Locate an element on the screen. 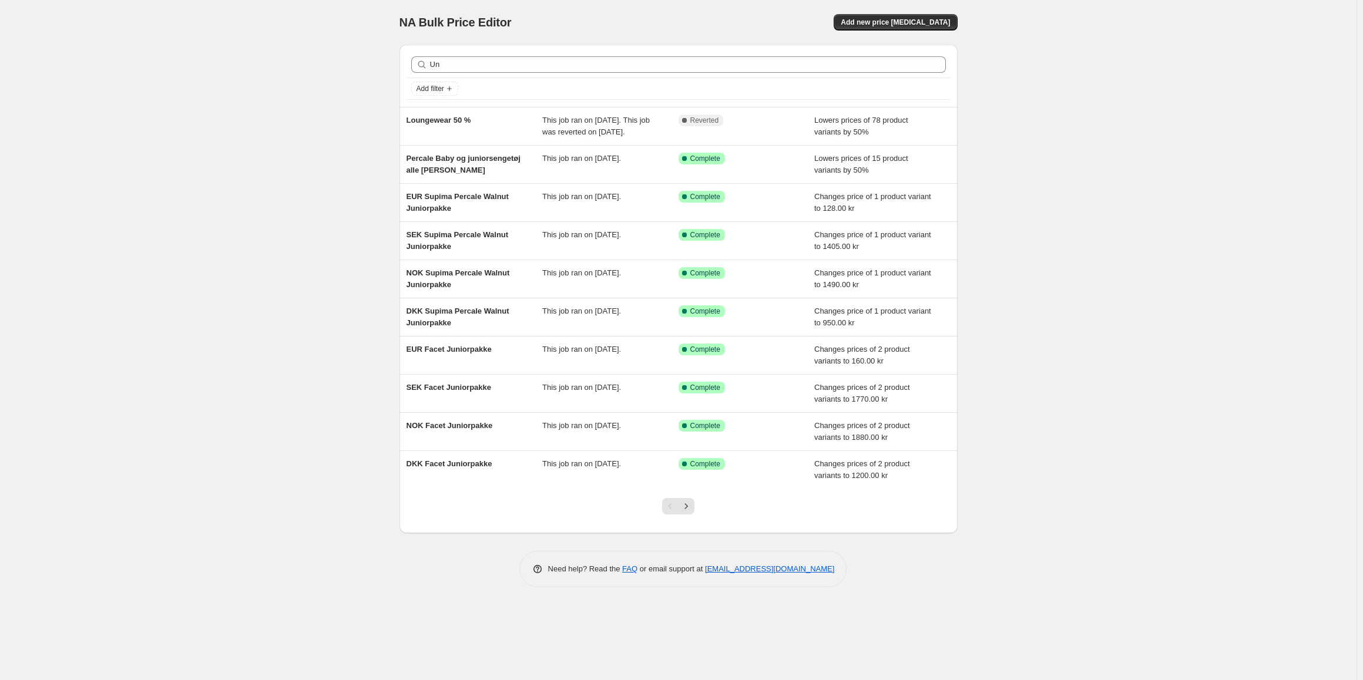  span: Lowers prices of 78 product variants by 50% is located at coordinates (861, 126).